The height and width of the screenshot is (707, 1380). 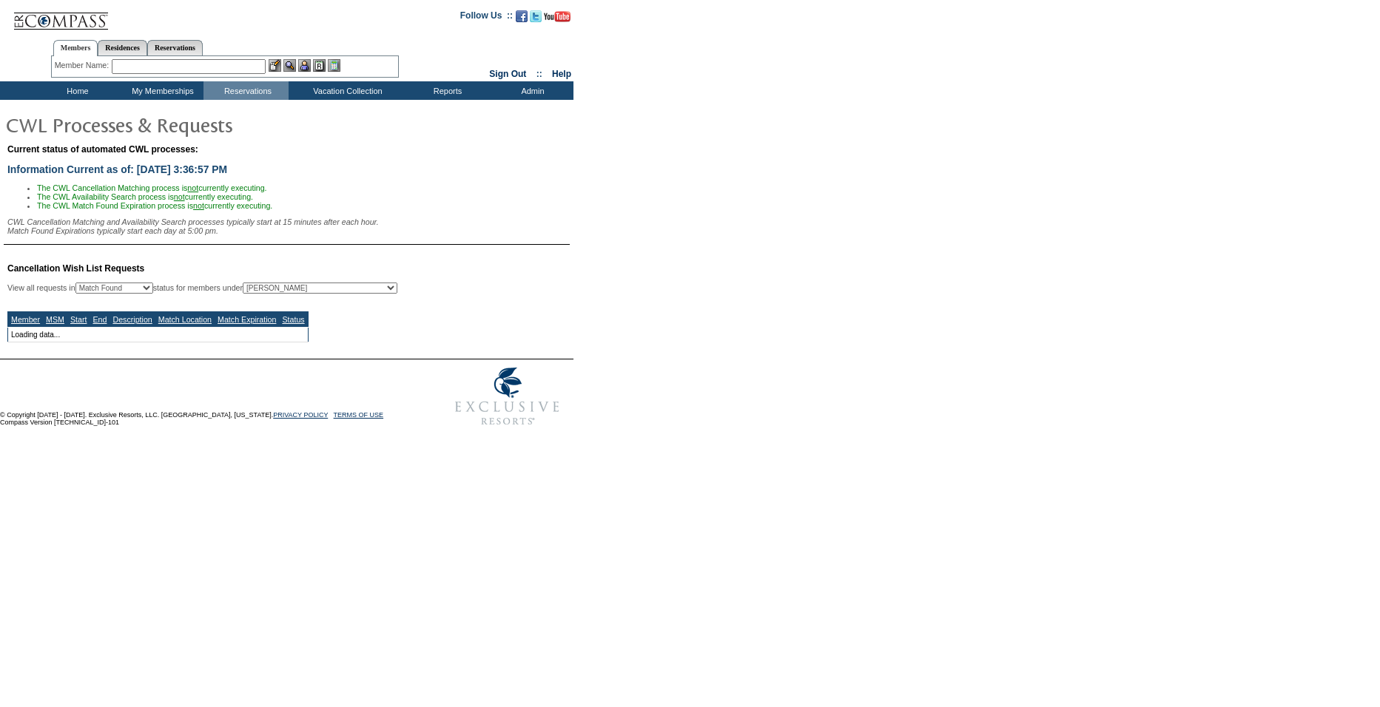 I want to click on a: End, so click(x=99, y=320).